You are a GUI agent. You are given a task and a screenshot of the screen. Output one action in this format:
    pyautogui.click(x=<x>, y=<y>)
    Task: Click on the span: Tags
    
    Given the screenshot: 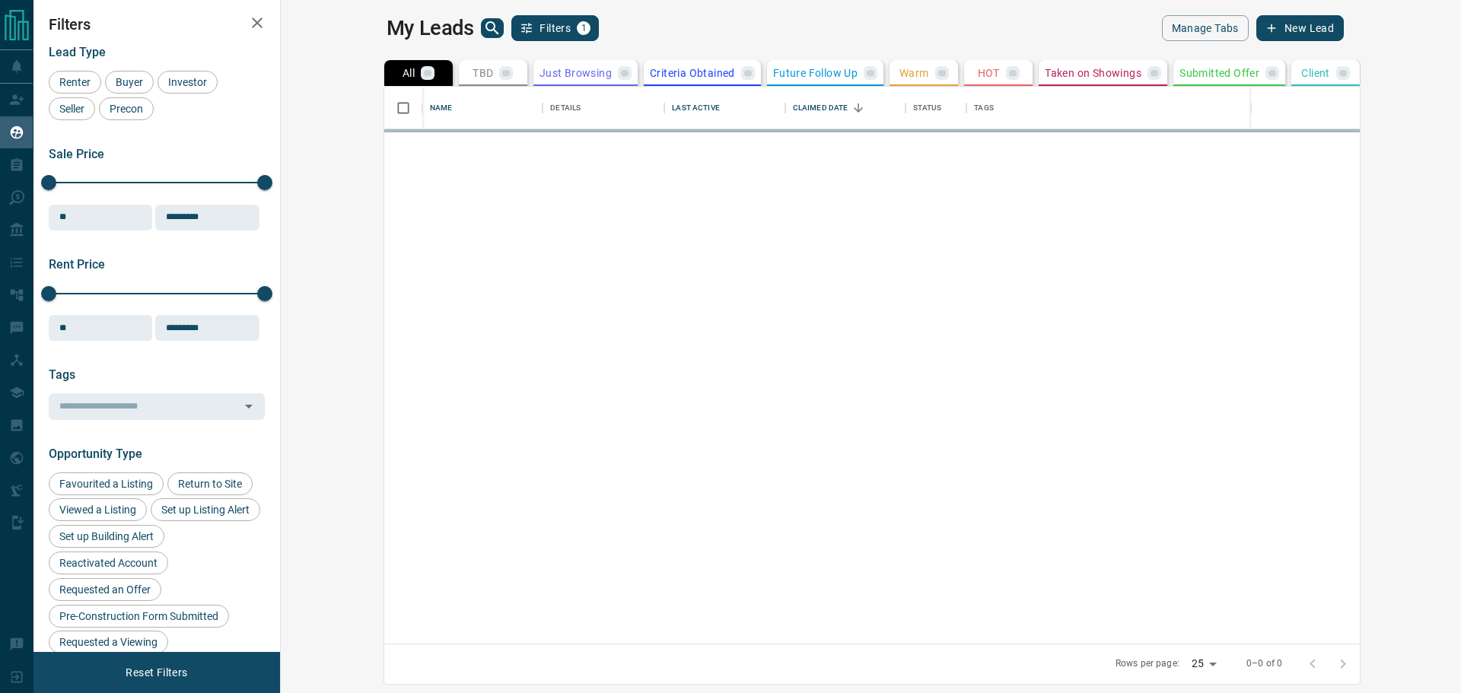 What is the action you would take?
    pyautogui.click(x=62, y=374)
    